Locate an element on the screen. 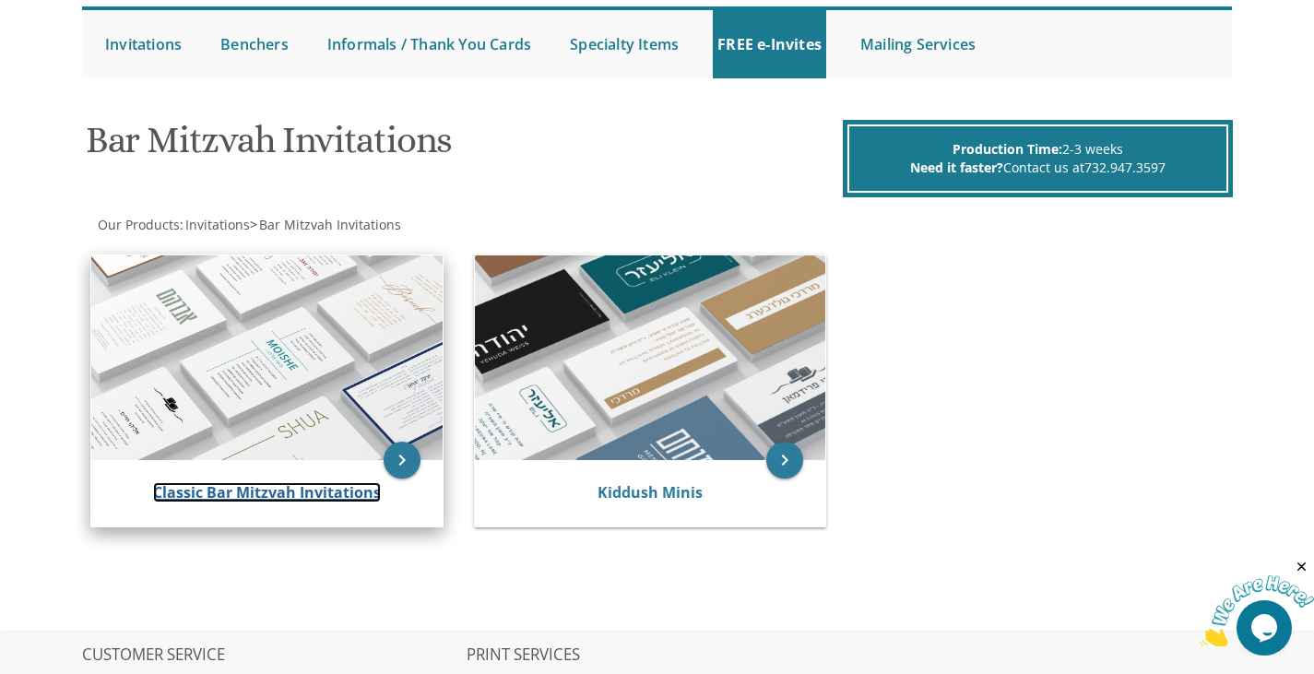  img: Kiddush Minis is located at coordinates (650, 358).